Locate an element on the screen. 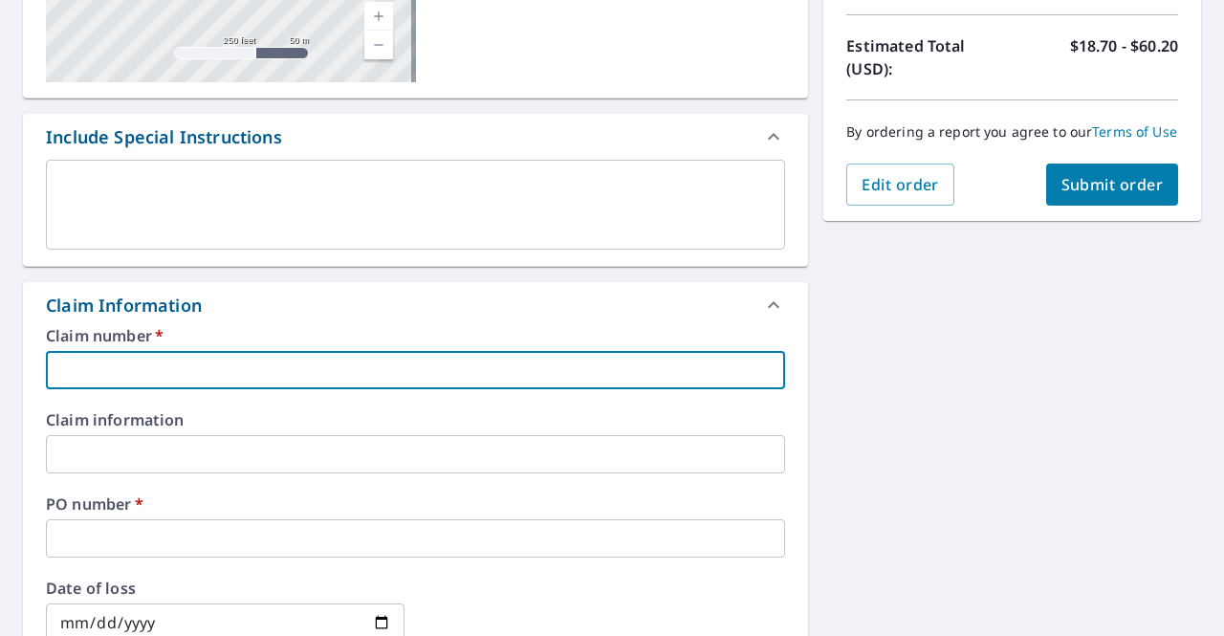 The width and height of the screenshot is (1224, 636). span: Submit order is located at coordinates (1112, 185).